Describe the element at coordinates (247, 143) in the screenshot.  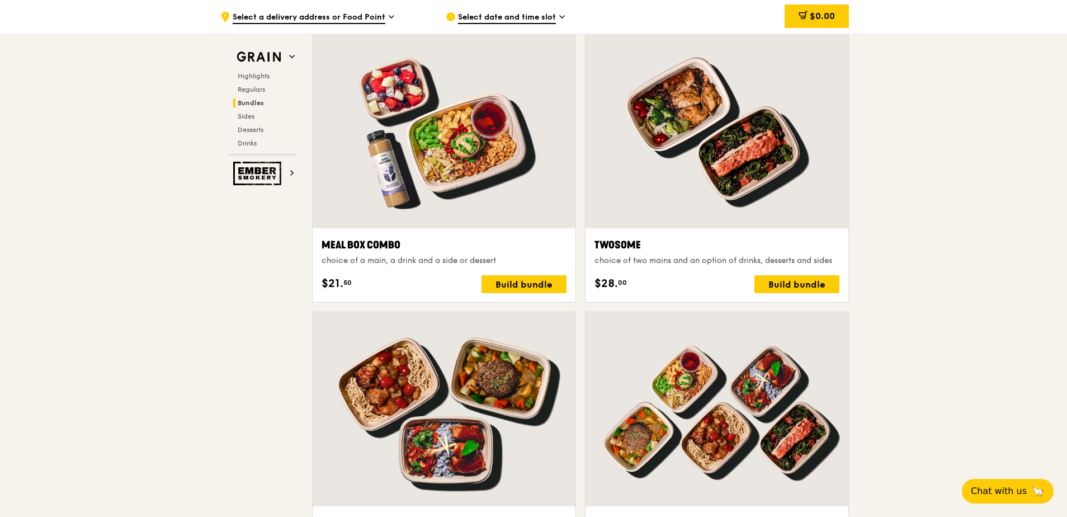
I see `span: Drinks` at that location.